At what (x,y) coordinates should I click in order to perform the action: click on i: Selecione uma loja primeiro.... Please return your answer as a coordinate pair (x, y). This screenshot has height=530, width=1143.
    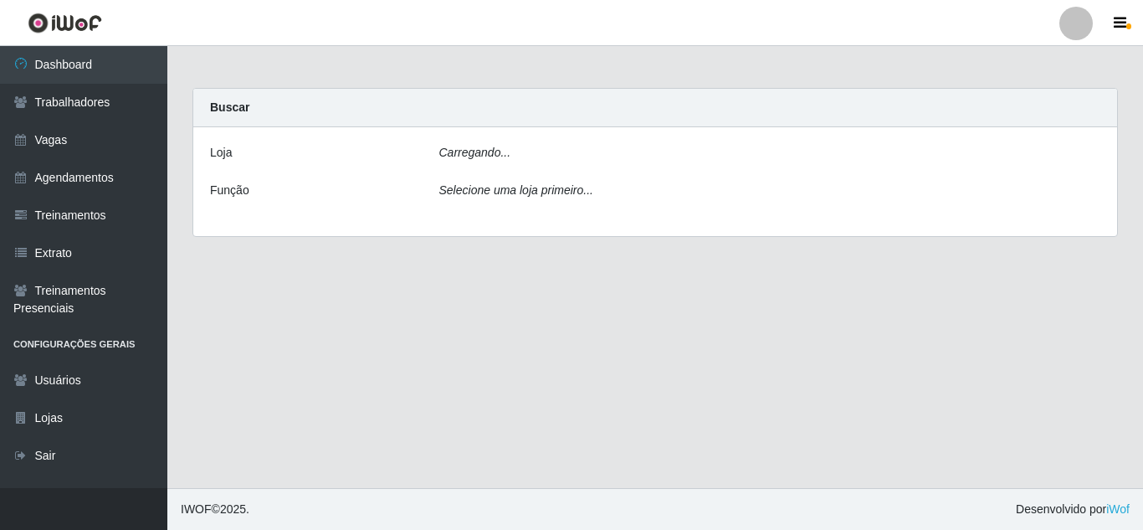
    Looking at the image, I should click on (516, 190).